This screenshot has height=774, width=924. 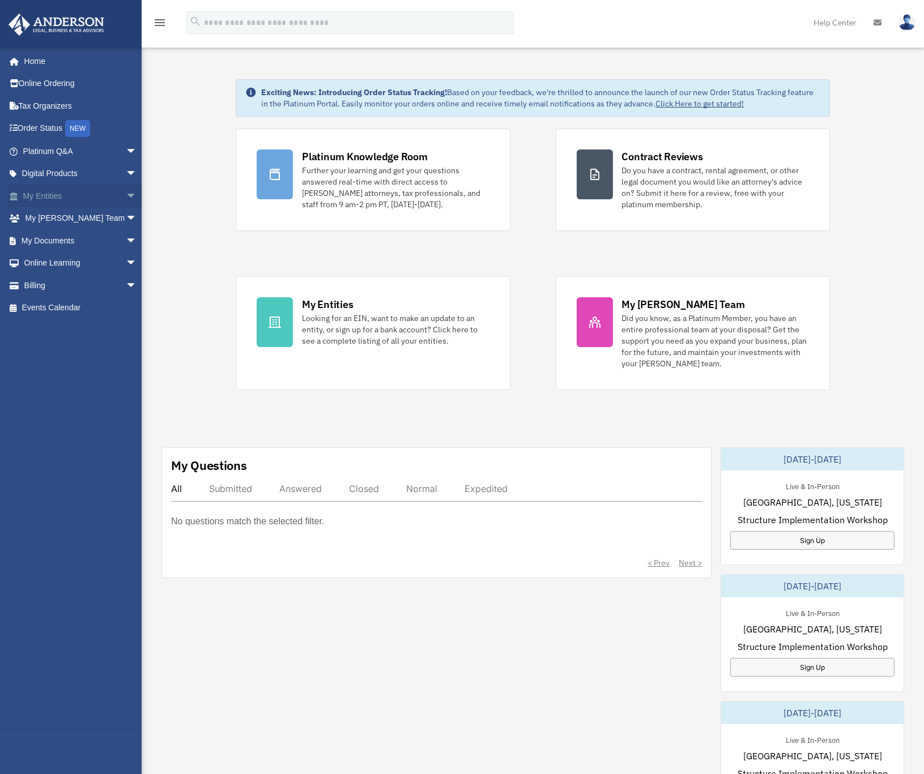 I want to click on a: Online Learningarrow_drop_down, so click(x=81, y=263).